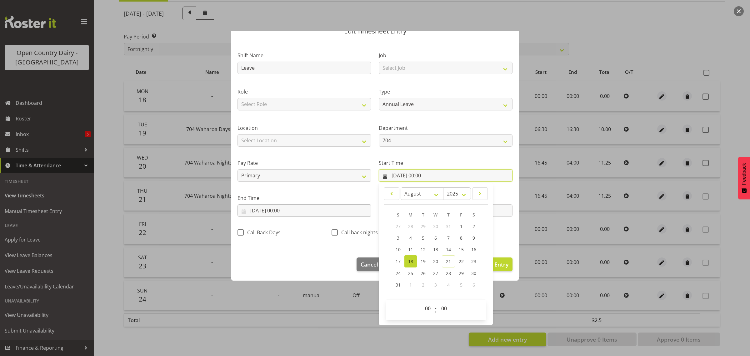 This screenshot has height=356, width=750. I want to click on a: 13, so click(436, 249).